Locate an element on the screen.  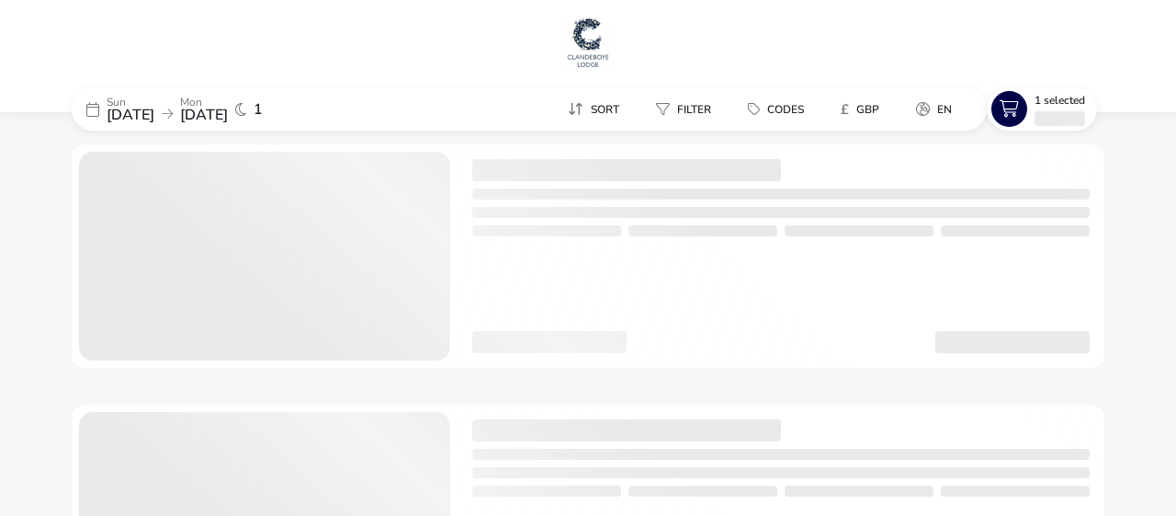
naf-pibe-menu-bar-item: Codes is located at coordinates (779, 108).